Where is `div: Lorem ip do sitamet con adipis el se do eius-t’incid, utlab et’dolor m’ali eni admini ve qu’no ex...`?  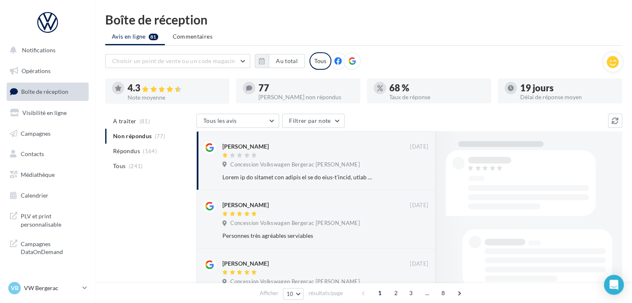 div: Lorem ip do sitamet con adipis el se do eius-t’incid, utlab et’dolor m’ali eni admini ve qu’no ex... is located at coordinates (298, 177).